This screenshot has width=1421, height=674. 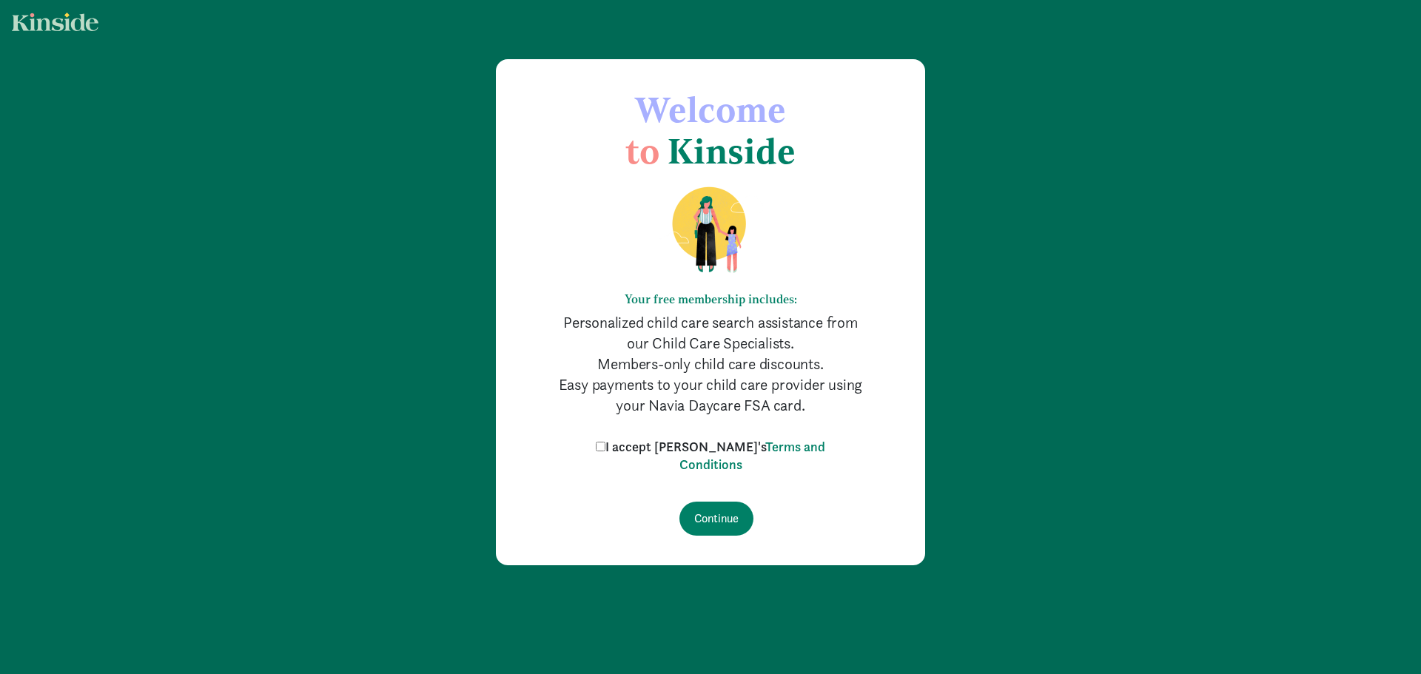 I want to click on p: Personalized child care search assistance from our Child Care Specialists., so click(x=711, y=333).